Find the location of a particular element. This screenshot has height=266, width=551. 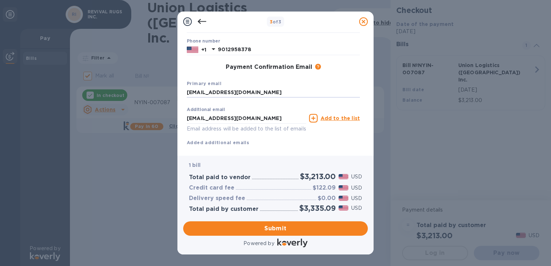

input: Enter additional email is located at coordinates (246, 118).